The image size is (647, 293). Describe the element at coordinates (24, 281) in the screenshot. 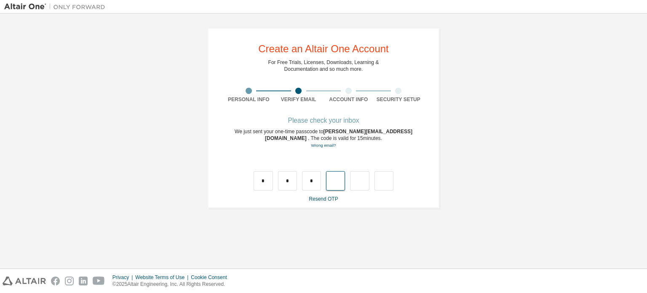

I see `img: altair_logo.svg` at that location.